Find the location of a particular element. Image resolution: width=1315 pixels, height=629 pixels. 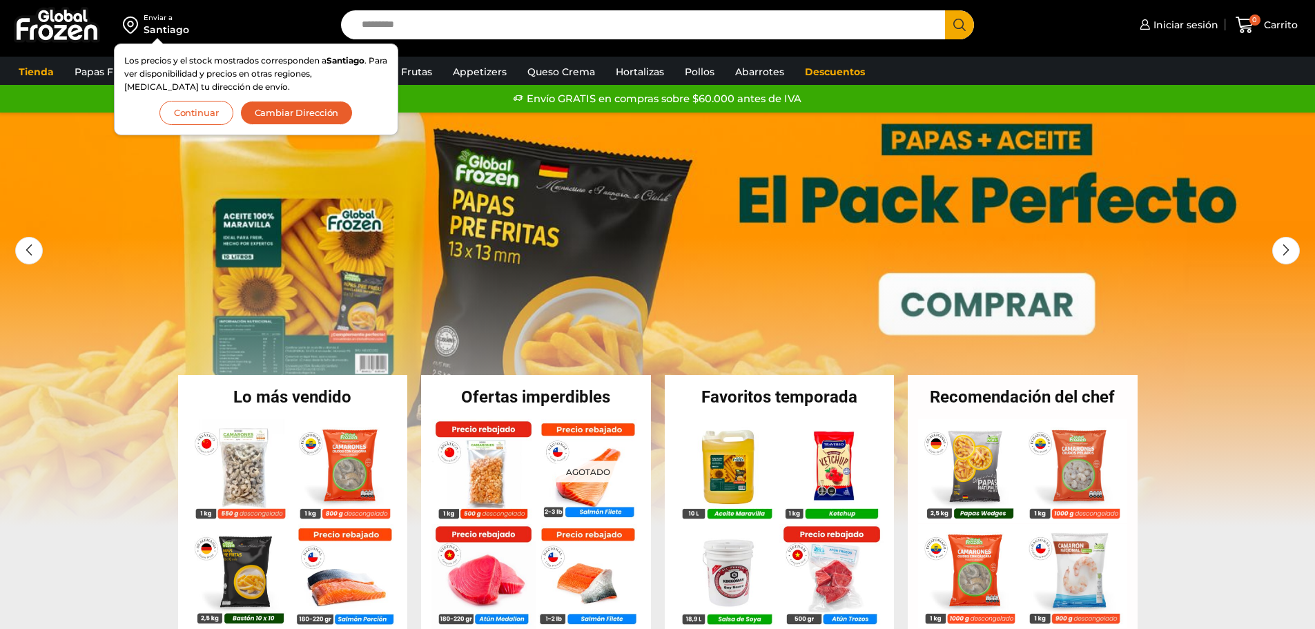

button: Cambiar Dirección is located at coordinates (297, 113).